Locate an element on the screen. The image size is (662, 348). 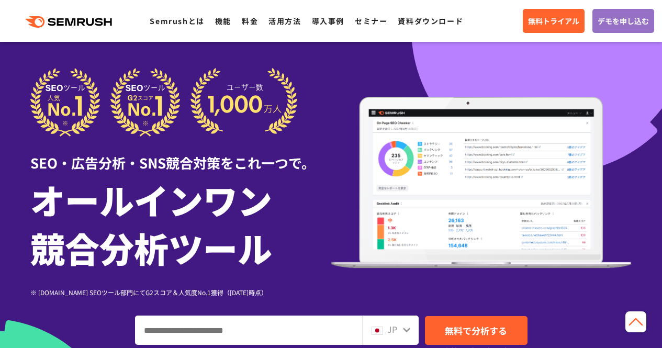
a: 活用方法 is located at coordinates (285, 21).